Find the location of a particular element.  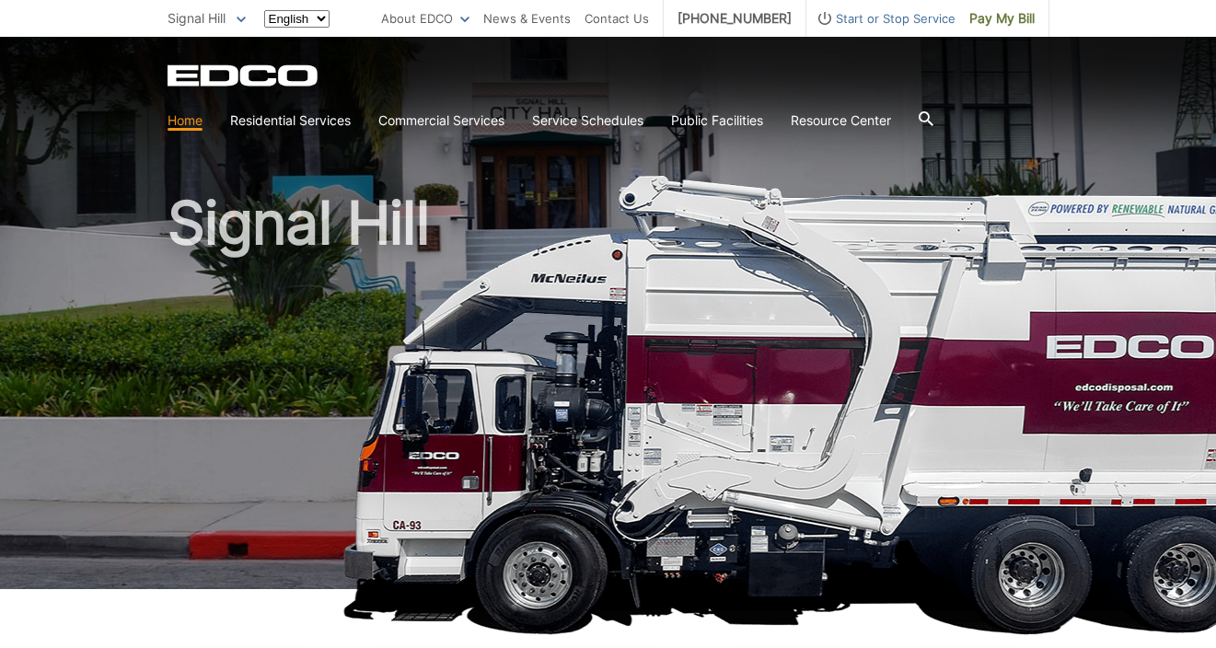

a: Contact Us is located at coordinates (617, 18).